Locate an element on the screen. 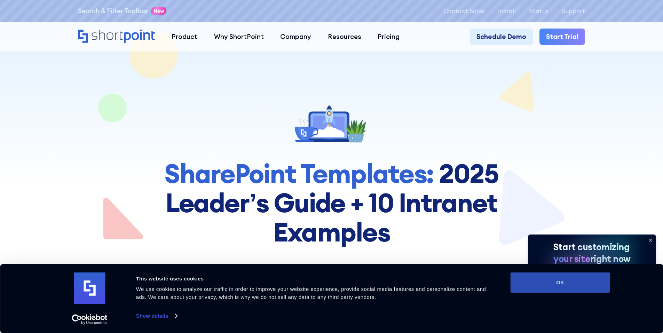  a: Company is located at coordinates (296, 37).